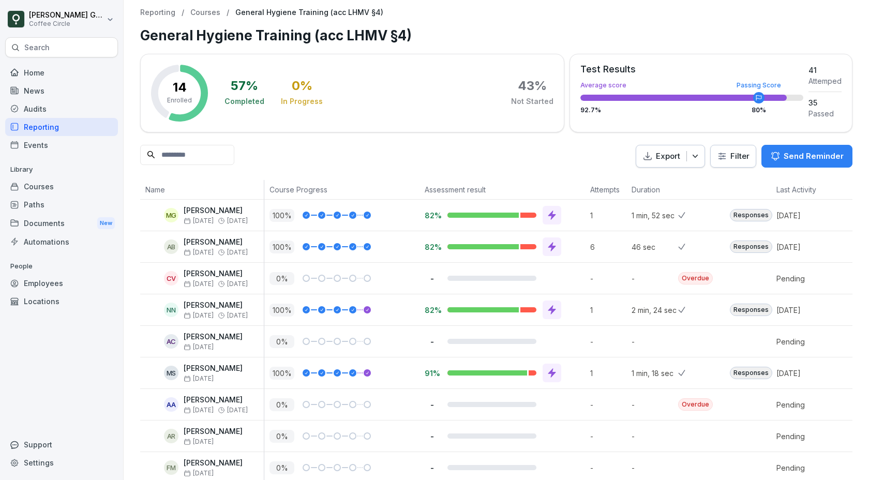 The width and height of the screenshot is (869, 480). Describe the element at coordinates (67, 24) in the screenshot. I see `p: Coffee Circle` at that location.